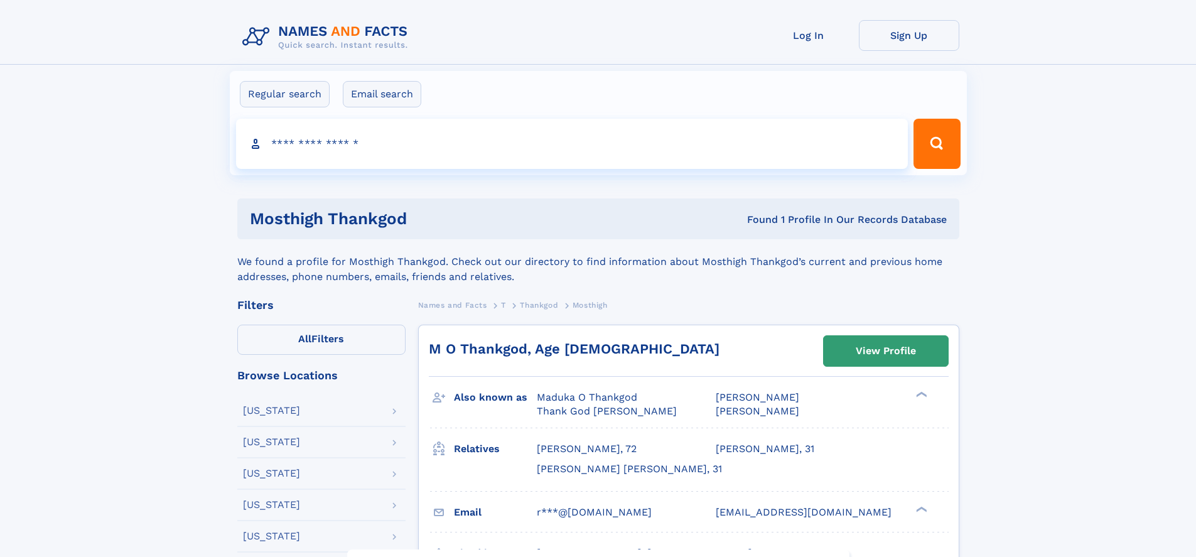 The height and width of the screenshot is (557, 1196). Describe the element at coordinates (572, 144) in the screenshot. I see `input: search input` at that location.